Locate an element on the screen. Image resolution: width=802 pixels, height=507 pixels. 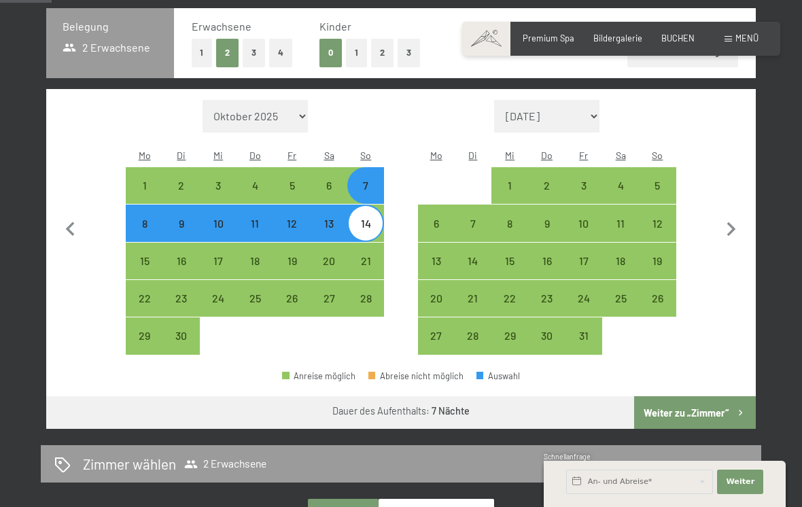
div: 29 is located at coordinates (509, 347).